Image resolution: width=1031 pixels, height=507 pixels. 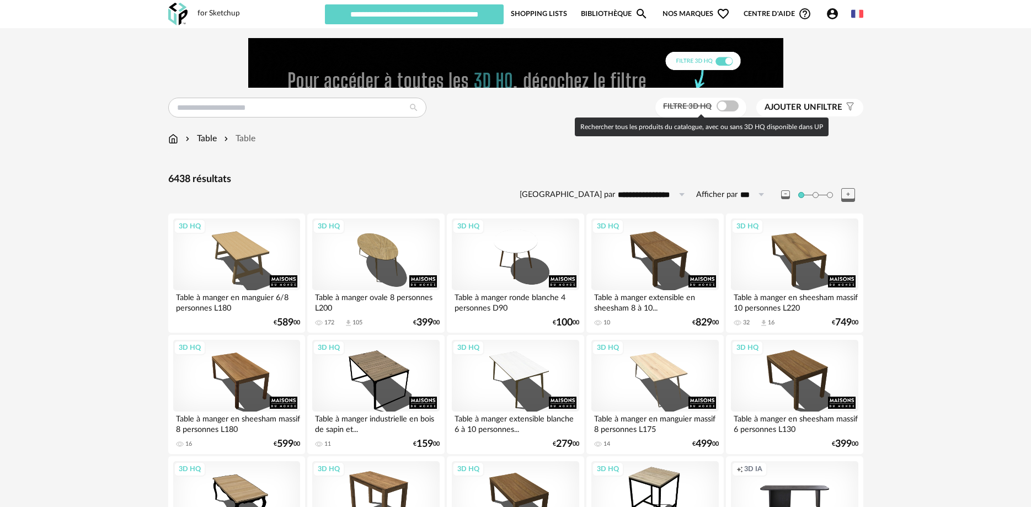 I want to click on div: Table à manger en sheesham massif 6 personnes L130, so click(x=795, y=423).